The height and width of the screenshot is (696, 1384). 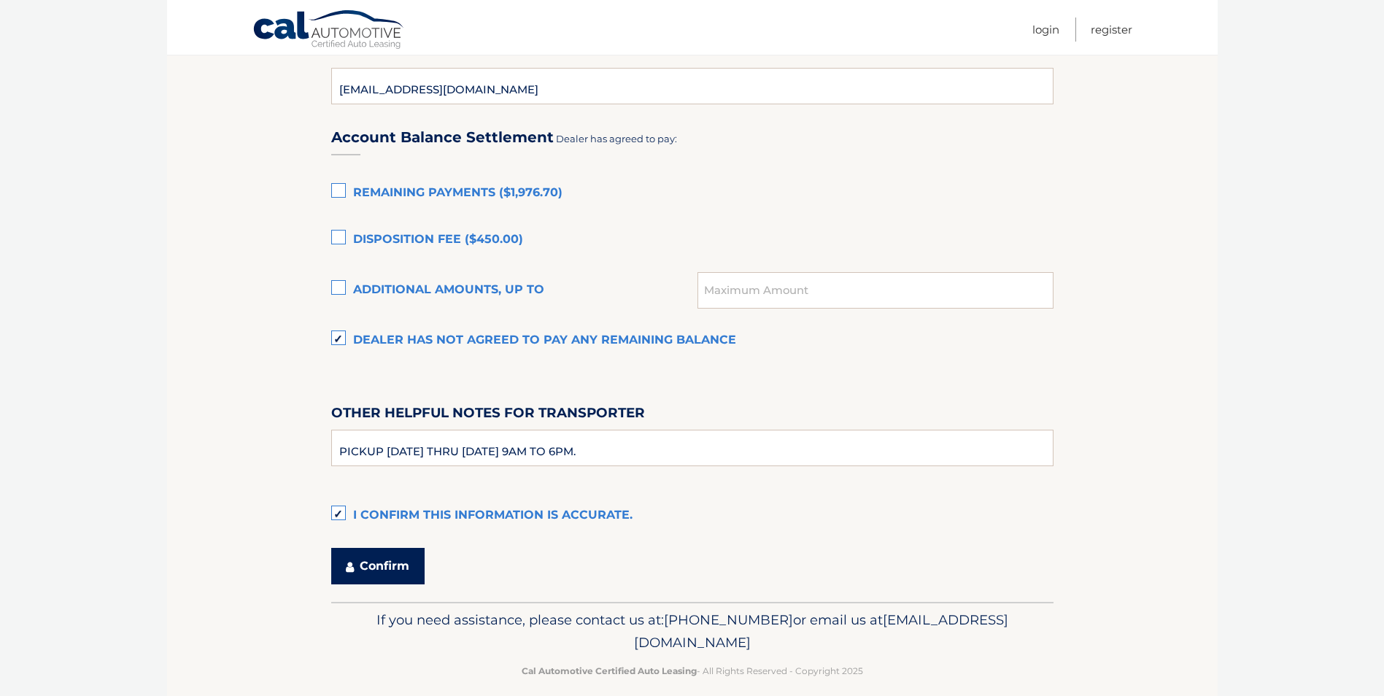 What do you see at coordinates (514, 290) in the screenshot?
I see `label: Additional amounts, up to` at bounding box center [514, 290].